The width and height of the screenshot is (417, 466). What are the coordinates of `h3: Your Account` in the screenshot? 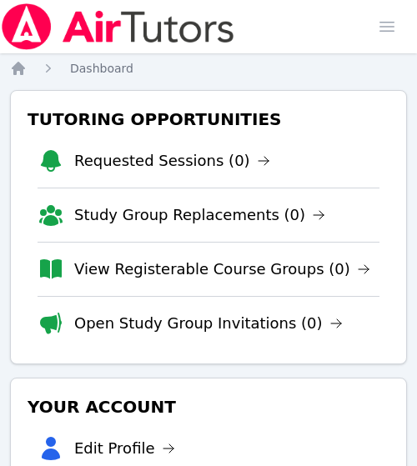 It's located at (208, 407).